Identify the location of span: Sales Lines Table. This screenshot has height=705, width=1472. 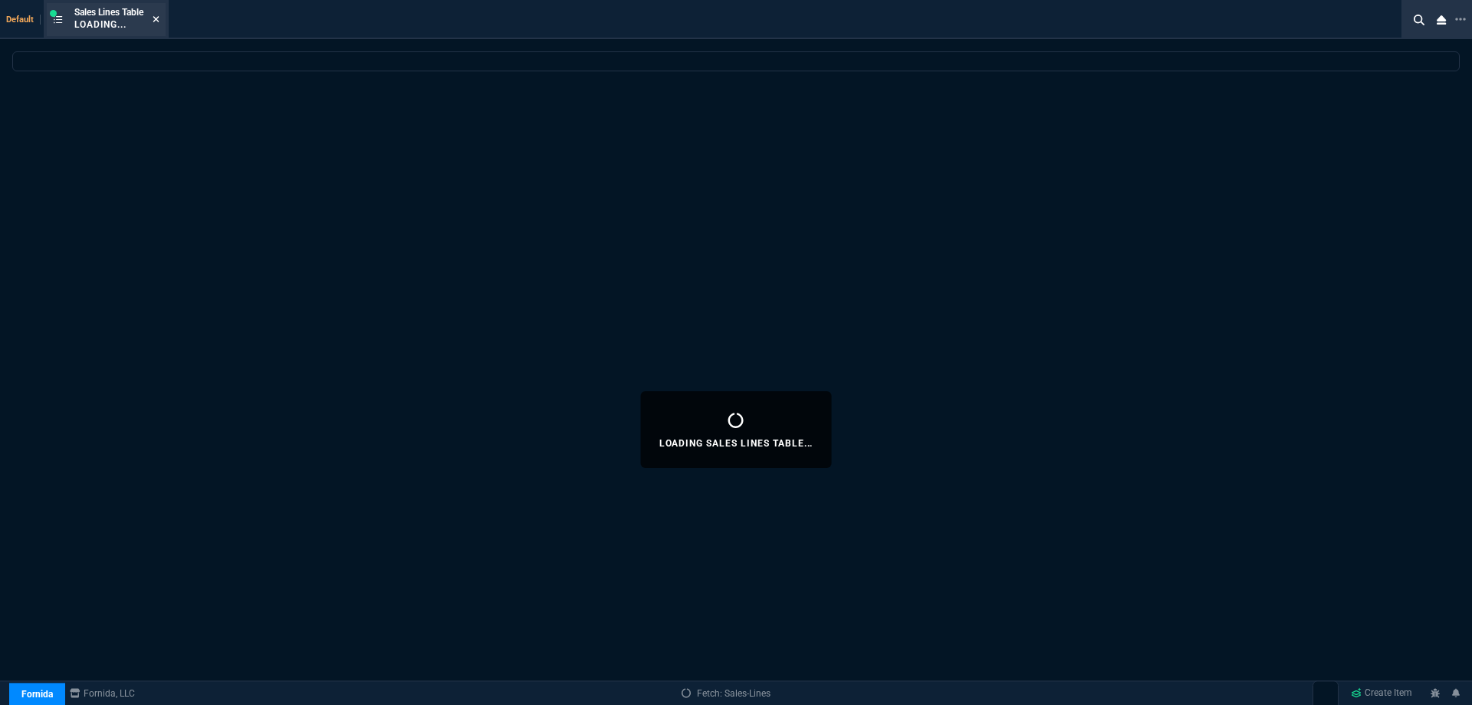
(109, 12).